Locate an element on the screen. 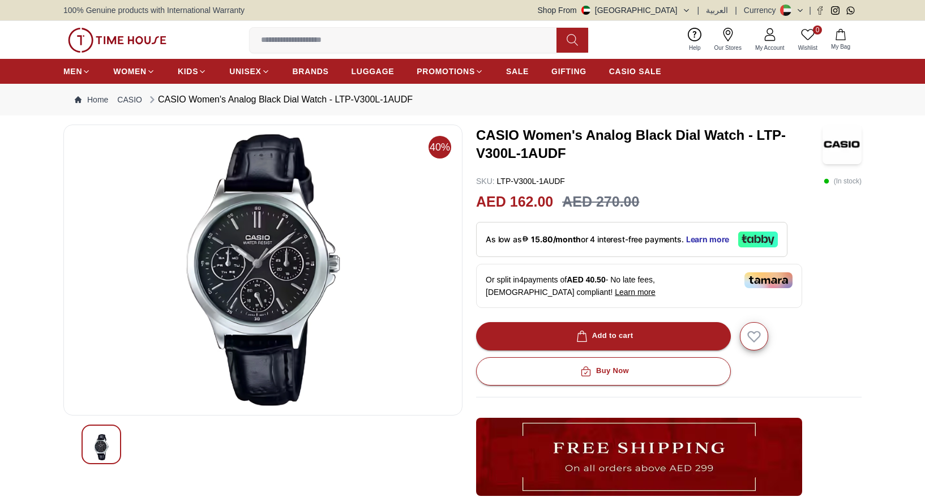 The width and height of the screenshot is (925, 501). a: Instagram is located at coordinates (835, 10).